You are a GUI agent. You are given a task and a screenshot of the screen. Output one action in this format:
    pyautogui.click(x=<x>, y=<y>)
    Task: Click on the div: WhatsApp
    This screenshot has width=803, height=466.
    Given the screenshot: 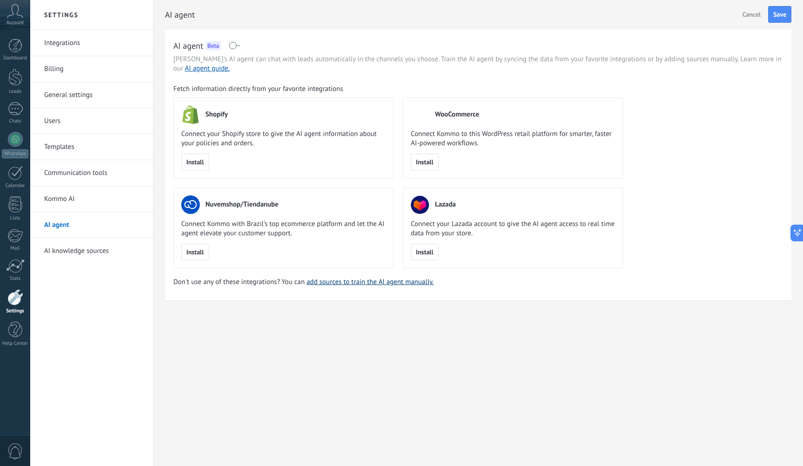 What is the action you would take?
    pyautogui.click(x=15, y=154)
    